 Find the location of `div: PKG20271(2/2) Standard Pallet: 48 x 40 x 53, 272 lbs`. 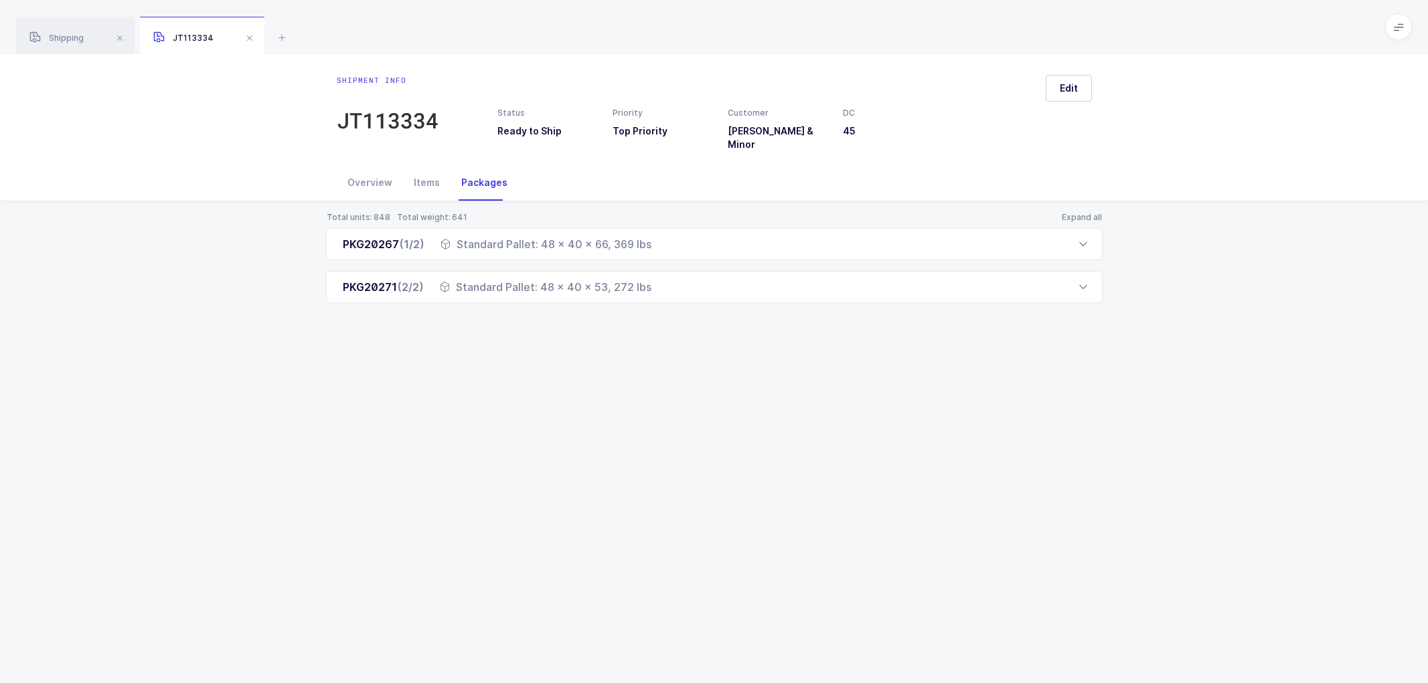

div: PKG20271(2/2) Standard Pallet: 48 x 40 x 53, 272 lbs is located at coordinates (714, 287).